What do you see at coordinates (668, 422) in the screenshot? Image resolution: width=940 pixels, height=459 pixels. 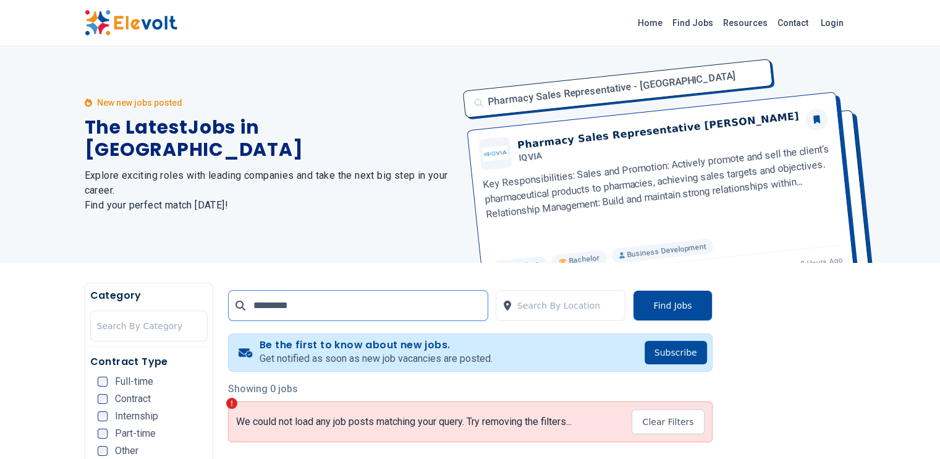 I see `button: Clear Filters` at bounding box center [668, 422].